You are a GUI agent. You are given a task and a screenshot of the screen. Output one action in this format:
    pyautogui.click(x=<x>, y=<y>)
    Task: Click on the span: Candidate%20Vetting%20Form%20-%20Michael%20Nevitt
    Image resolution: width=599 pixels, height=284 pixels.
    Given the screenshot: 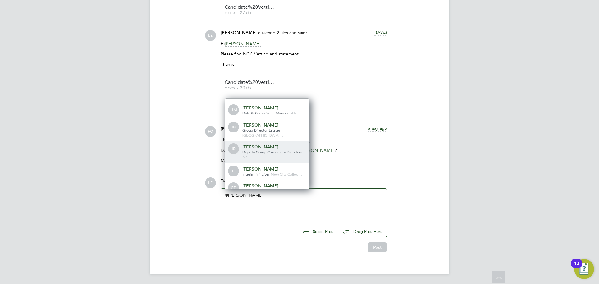 What is the action you would take?
    pyautogui.click(x=250, y=82)
    